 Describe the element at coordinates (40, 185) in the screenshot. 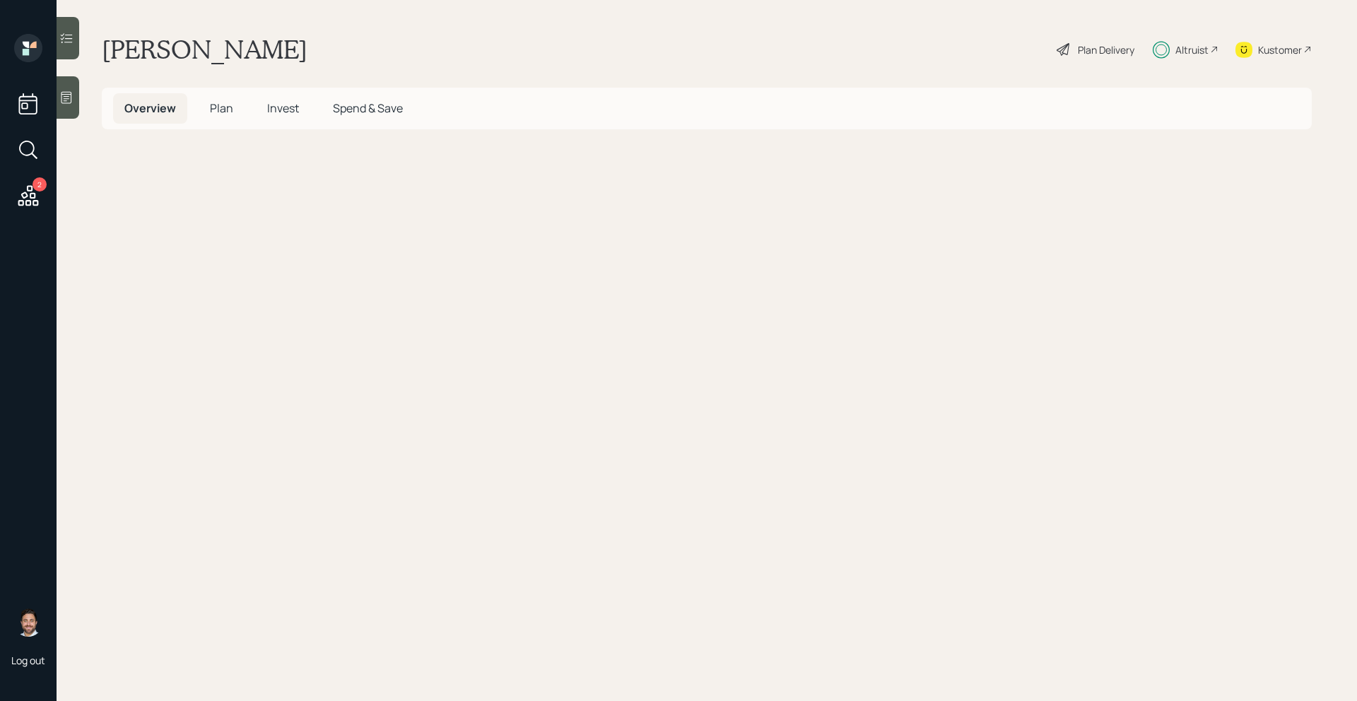

I see `div: 2` at that location.